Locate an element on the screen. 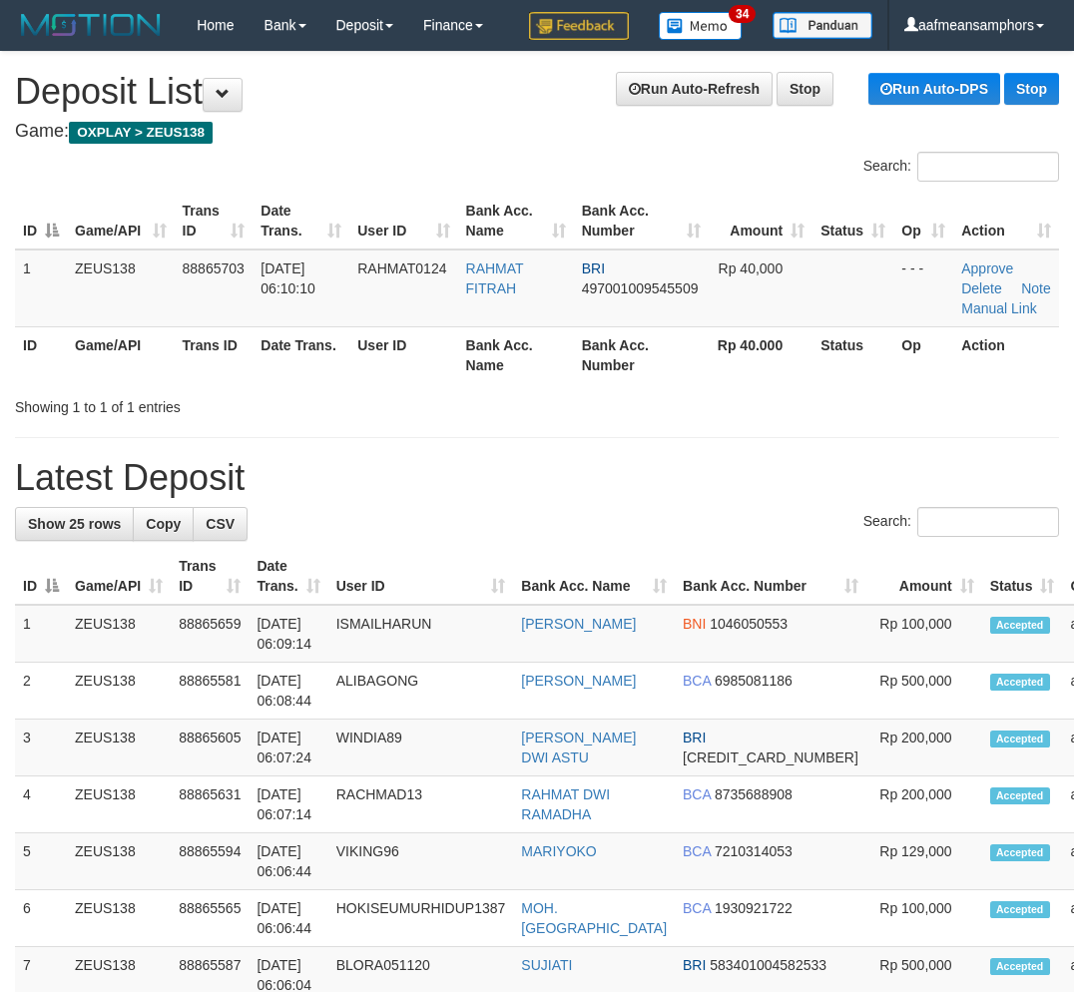 This screenshot has width=1074, height=992. a: Copy is located at coordinates (163, 524).